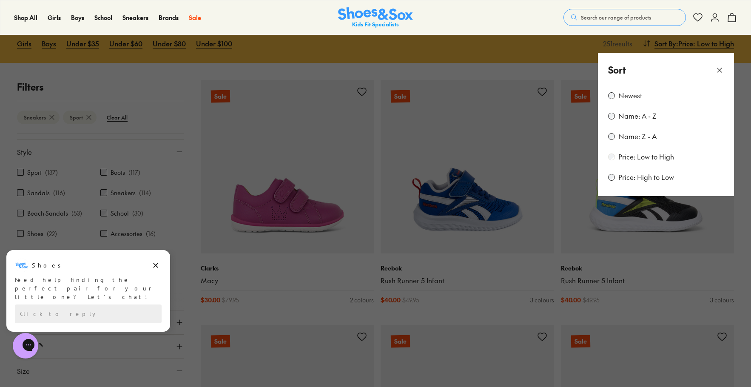 The image size is (751, 387). I want to click on button: Close gorgias live chat, so click(17, 16).